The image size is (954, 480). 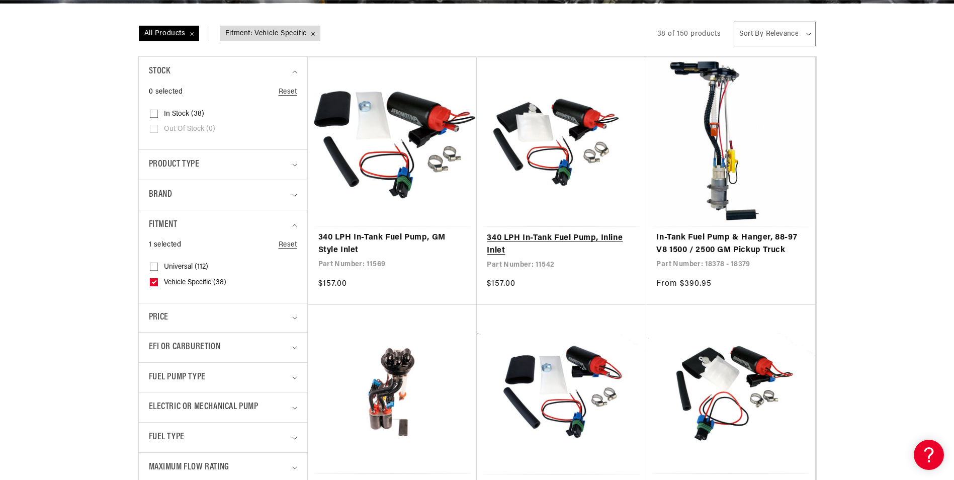 I want to click on span: Fuel Pump Type, so click(x=177, y=377).